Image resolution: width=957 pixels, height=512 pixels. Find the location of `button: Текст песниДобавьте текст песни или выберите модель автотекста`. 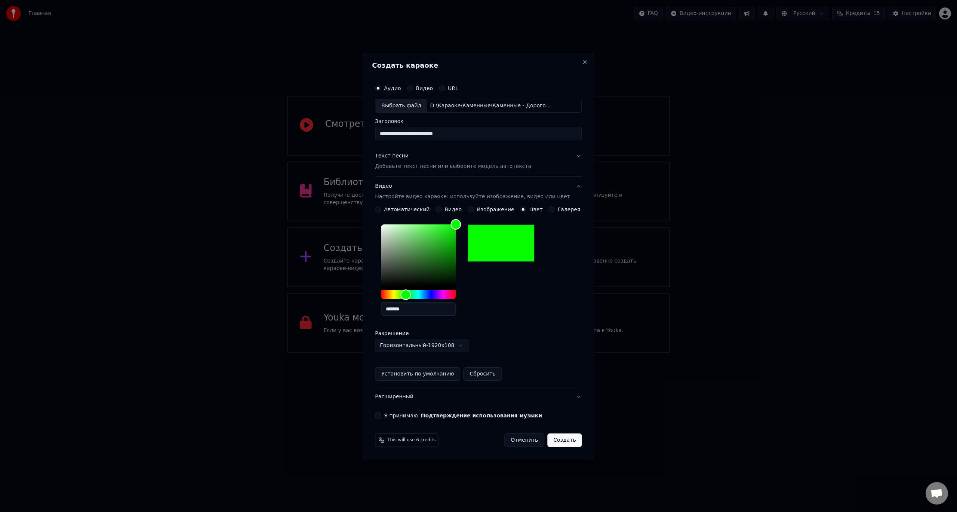

button: Текст песниДобавьте текст песни или выберите модель автотекста is located at coordinates (478, 162).